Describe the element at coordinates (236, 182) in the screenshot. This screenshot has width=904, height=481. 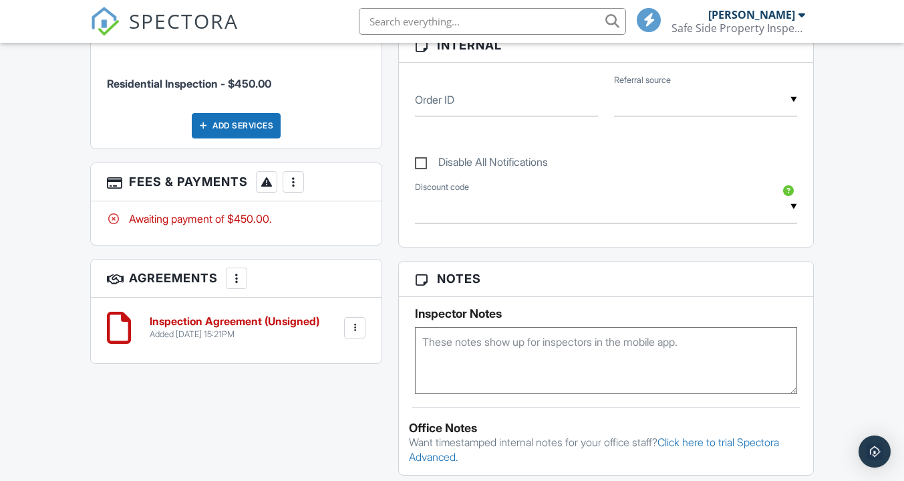
I see `h3: Fees & Payments` at that location.